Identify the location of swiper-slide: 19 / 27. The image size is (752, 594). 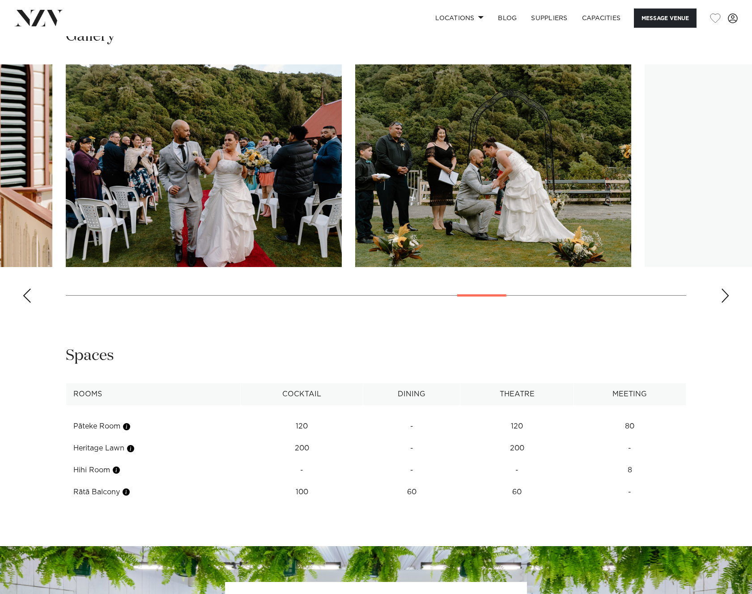
(493, 166).